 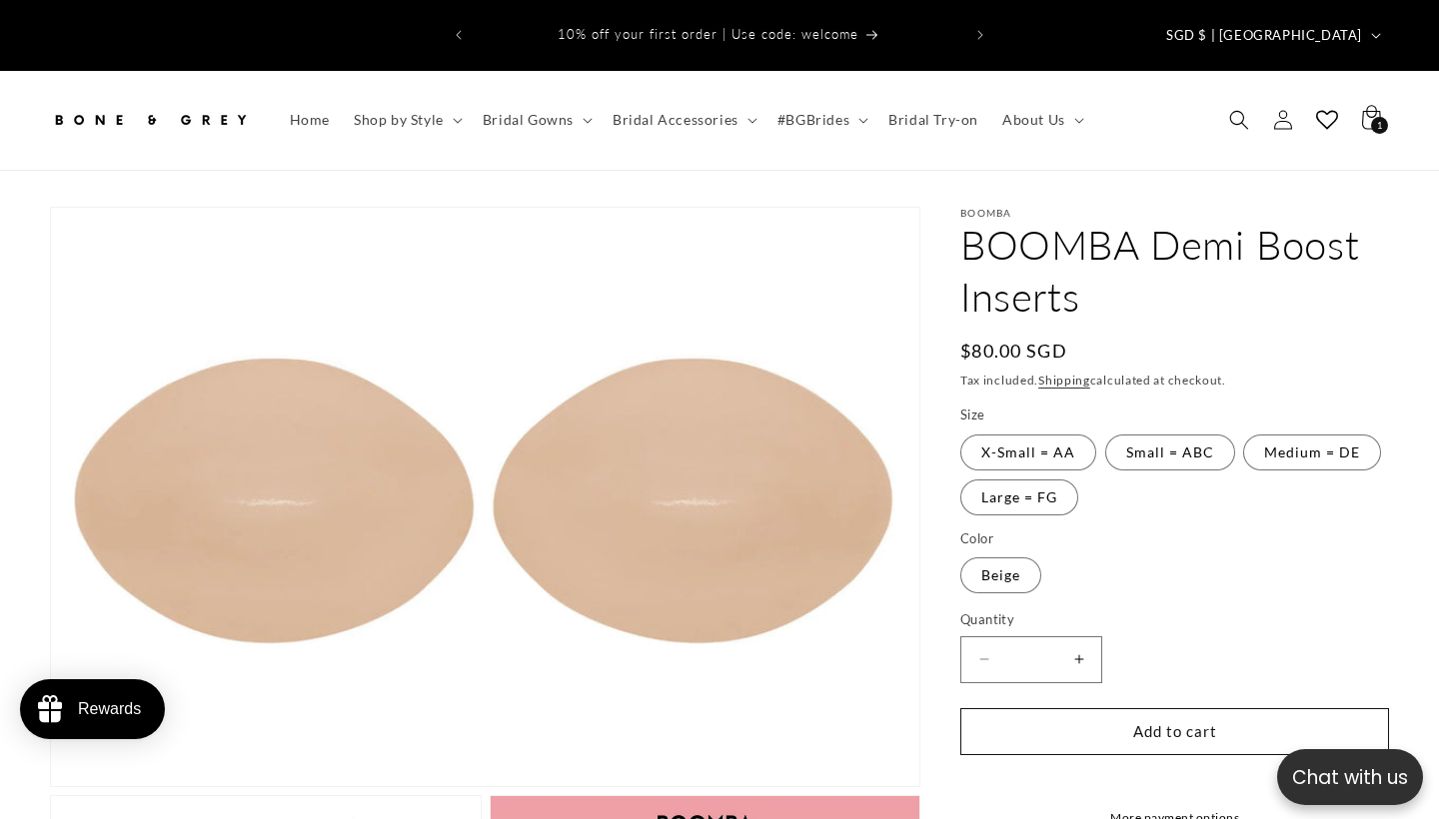 What do you see at coordinates (459, 35) in the screenshot?
I see `button: Previous announcement` at bounding box center [459, 35].